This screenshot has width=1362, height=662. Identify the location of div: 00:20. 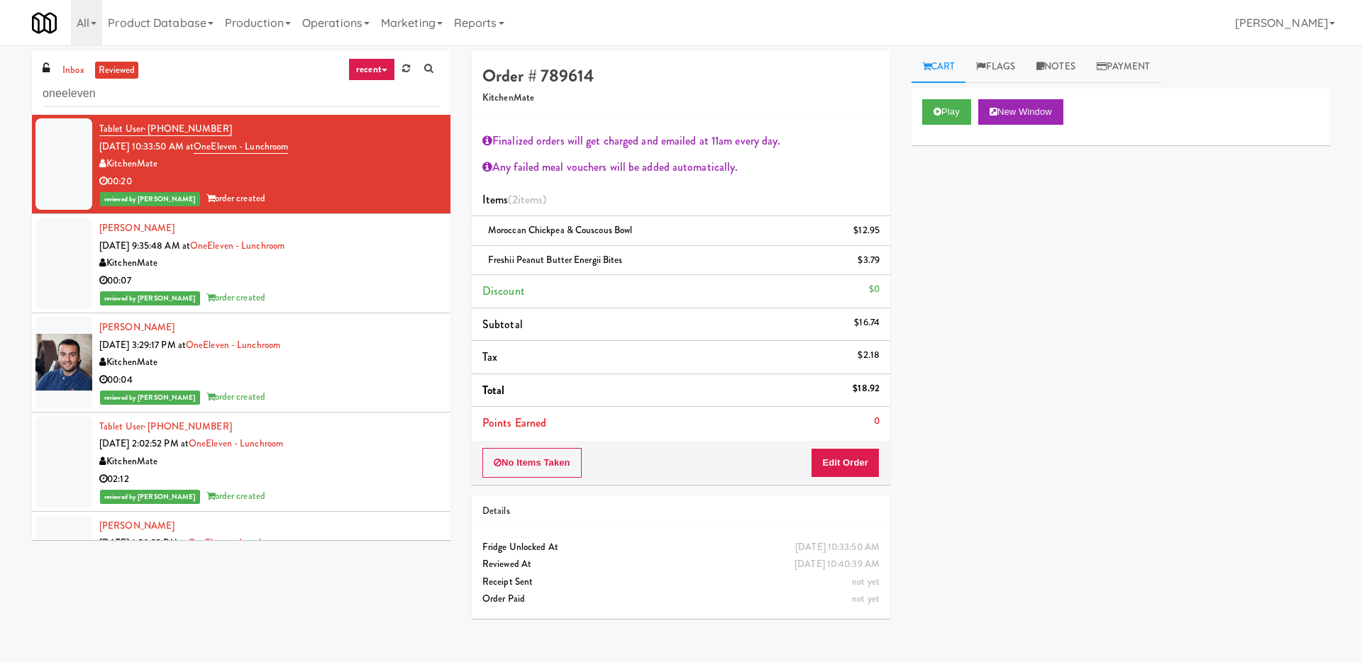
(269, 182).